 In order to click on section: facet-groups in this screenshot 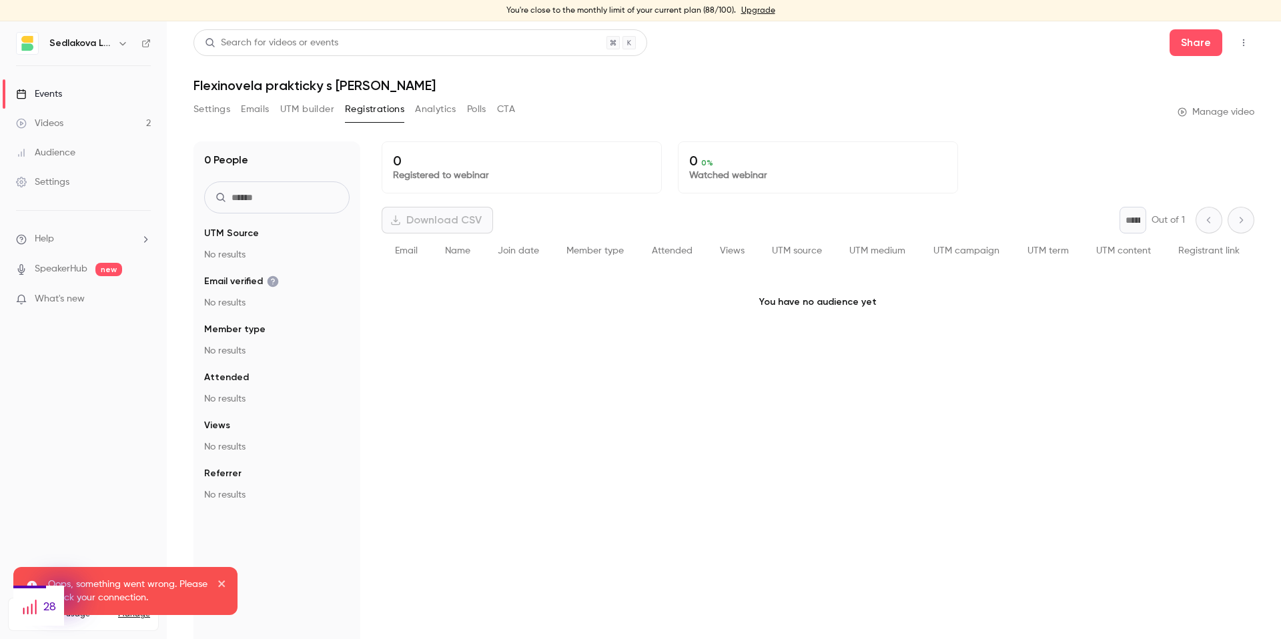, I will do `click(277, 364)`.